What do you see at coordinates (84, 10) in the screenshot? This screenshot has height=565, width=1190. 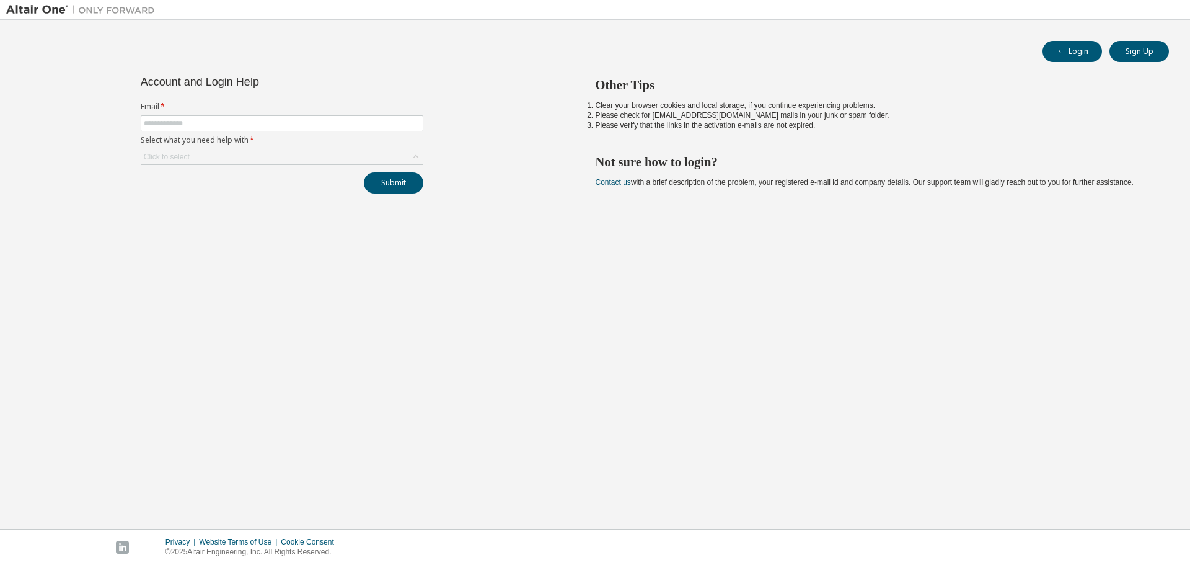 I see `img: Altair One` at bounding box center [84, 10].